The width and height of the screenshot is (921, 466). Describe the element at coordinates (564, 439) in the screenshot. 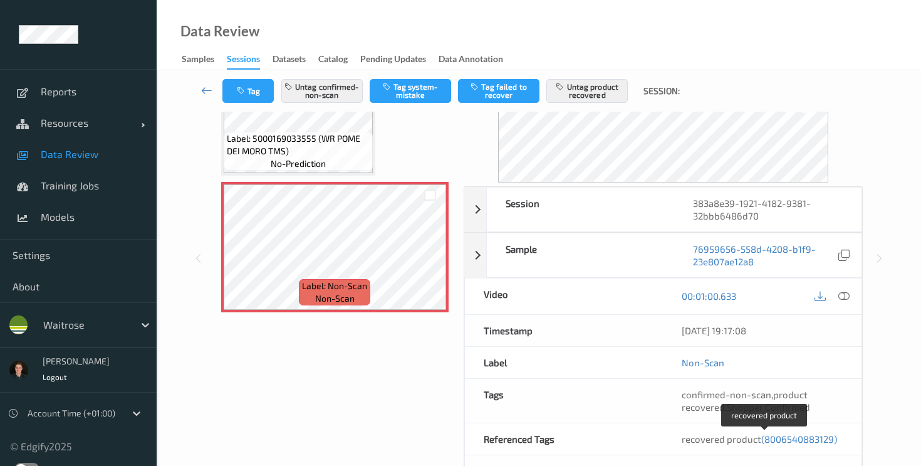

I see `div: Referenced Tags` at that location.